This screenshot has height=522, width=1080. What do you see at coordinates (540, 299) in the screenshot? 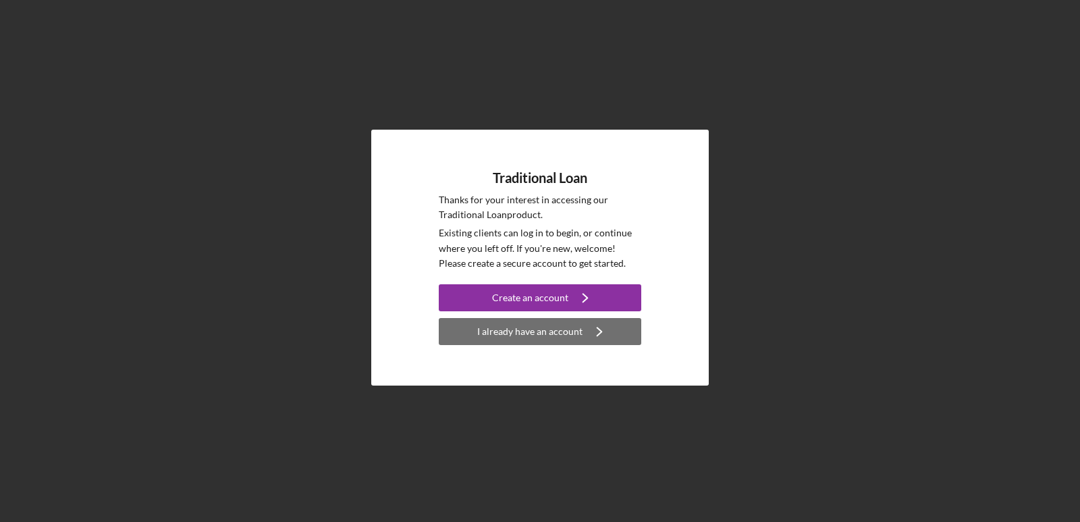
I see `a: Create an account` at bounding box center [540, 299].